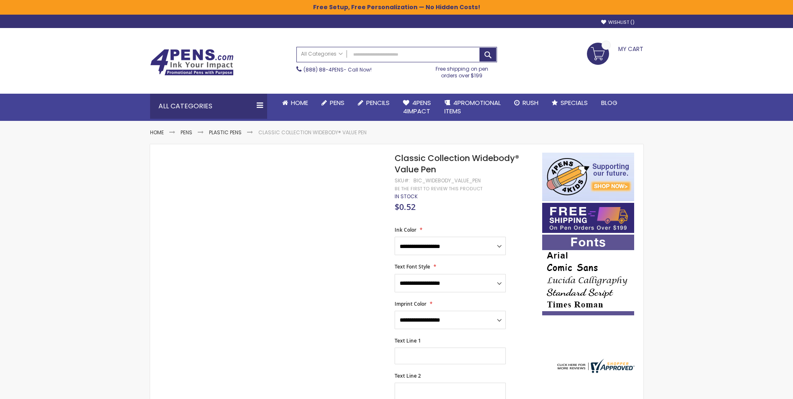  Describe the element at coordinates (322, 54) in the screenshot. I see `span: All Categories` at that location.